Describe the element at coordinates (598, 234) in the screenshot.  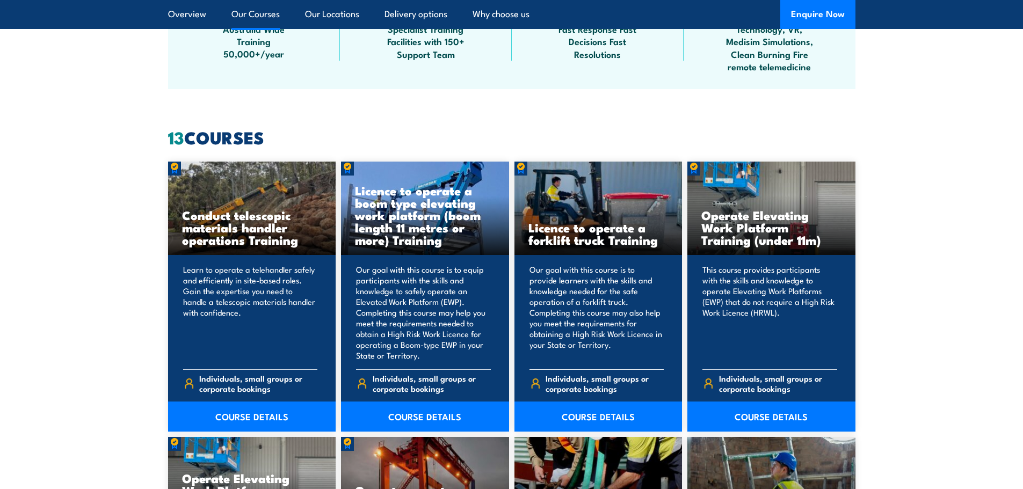
I see `h3: Licence to operate a forklift truck Training` at that location.